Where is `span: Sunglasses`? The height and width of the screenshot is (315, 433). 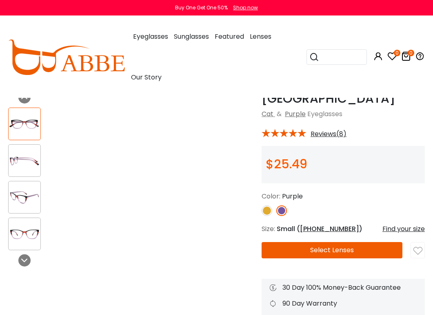 span: Sunglasses is located at coordinates (191, 36).